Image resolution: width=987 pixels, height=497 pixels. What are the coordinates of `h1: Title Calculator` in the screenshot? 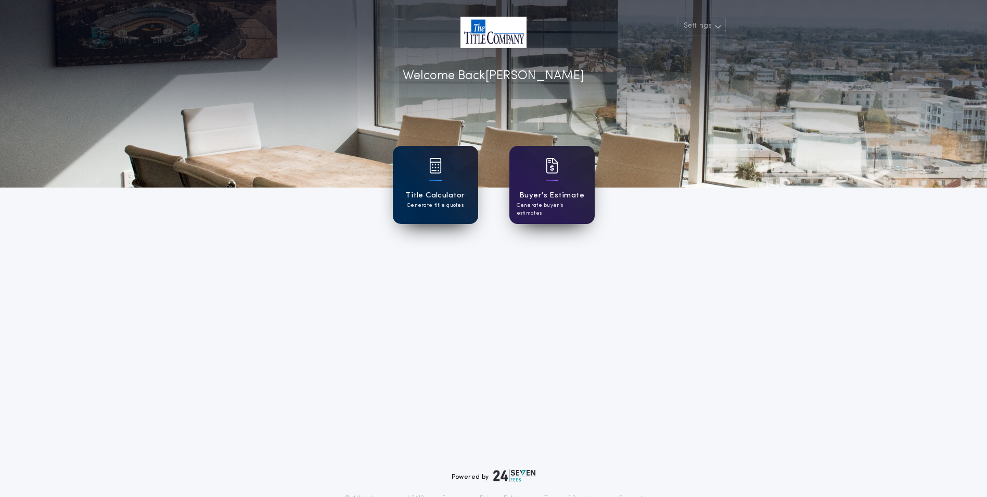 It's located at (435, 195).